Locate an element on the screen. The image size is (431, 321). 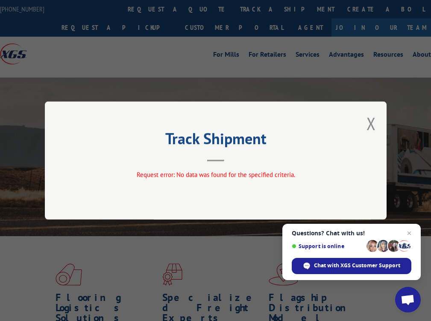
button: Close modal is located at coordinates (371, 123).